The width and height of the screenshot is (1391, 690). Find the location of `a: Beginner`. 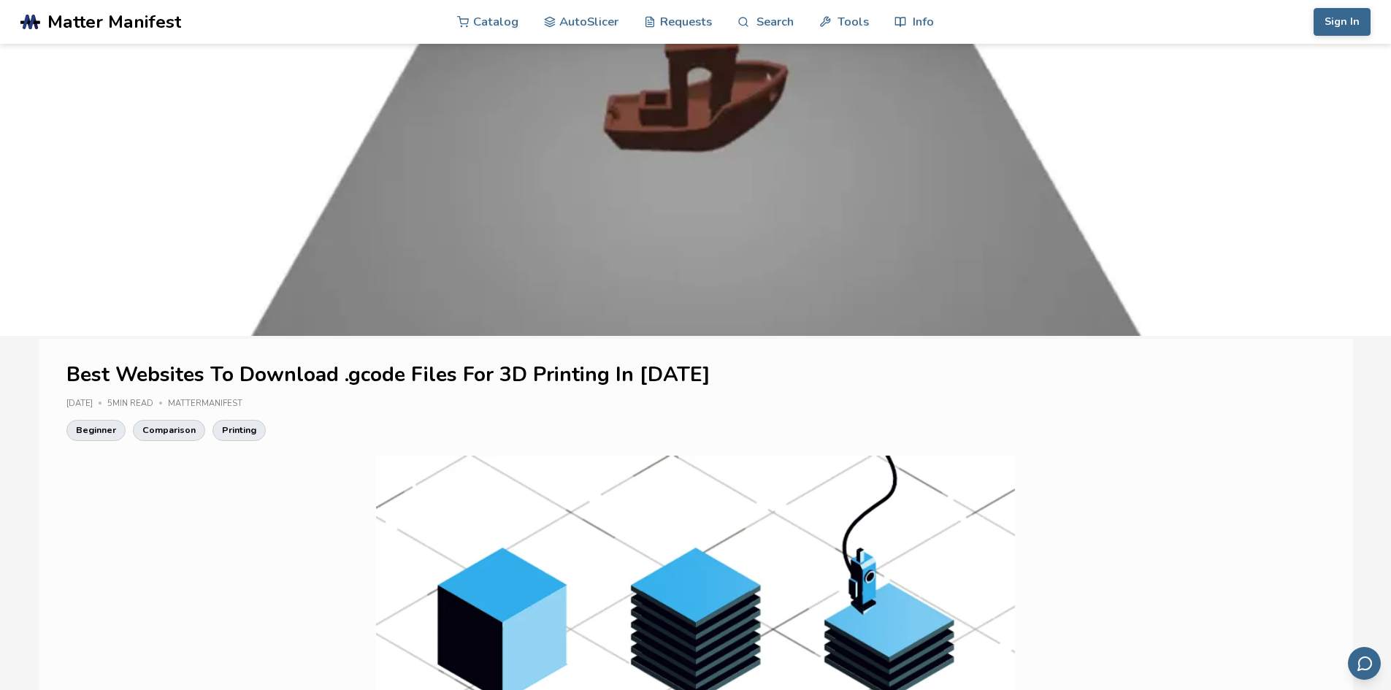

a: Beginner is located at coordinates (96, 430).